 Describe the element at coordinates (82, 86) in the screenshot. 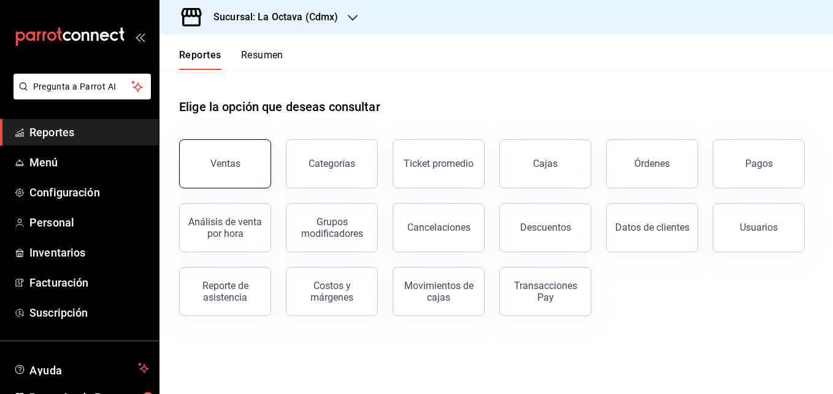

I see `button: Pregunta a Parrot AI` at that location.